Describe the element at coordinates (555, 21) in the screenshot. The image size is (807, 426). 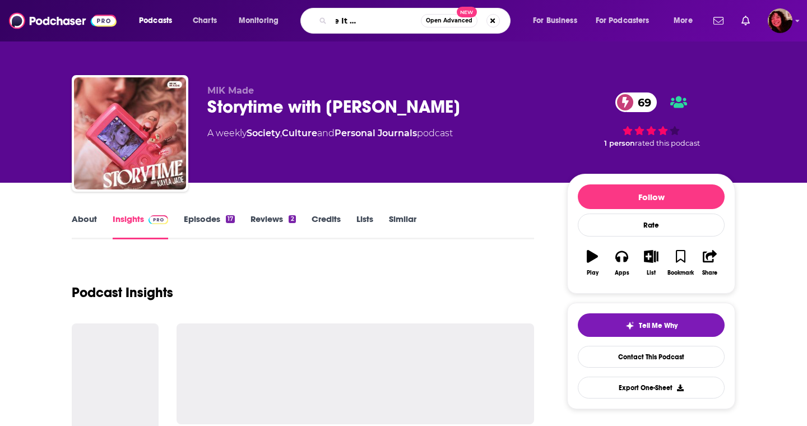
I see `span: For Business` at that location.